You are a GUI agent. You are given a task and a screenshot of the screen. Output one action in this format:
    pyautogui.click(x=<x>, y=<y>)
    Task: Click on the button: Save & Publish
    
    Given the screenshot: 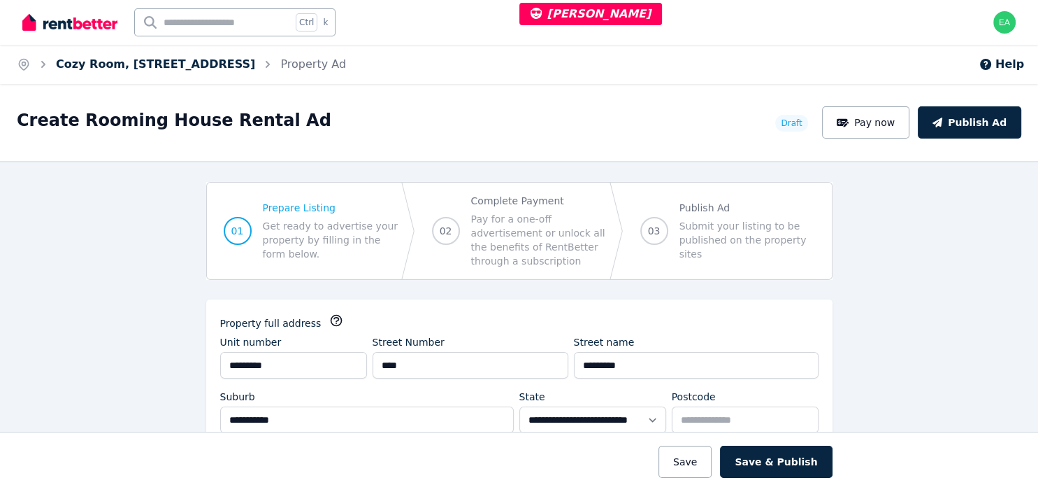 What is the action you would take?
    pyautogui.click(x=776, y=462)
    